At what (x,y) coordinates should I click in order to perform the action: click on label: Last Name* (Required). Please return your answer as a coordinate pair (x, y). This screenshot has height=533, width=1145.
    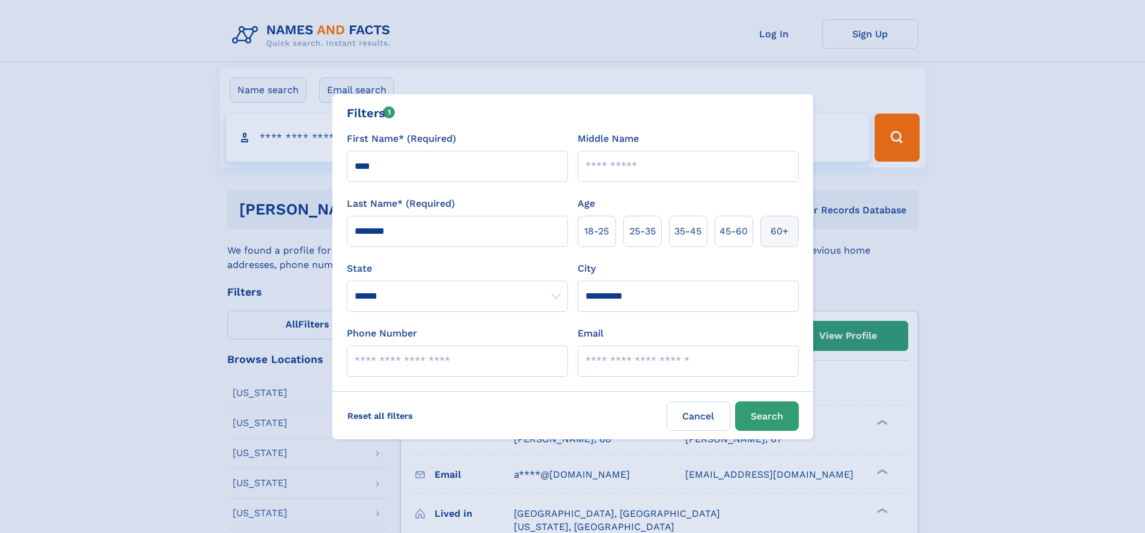
    Looking at the image, I should click on (401, 204).